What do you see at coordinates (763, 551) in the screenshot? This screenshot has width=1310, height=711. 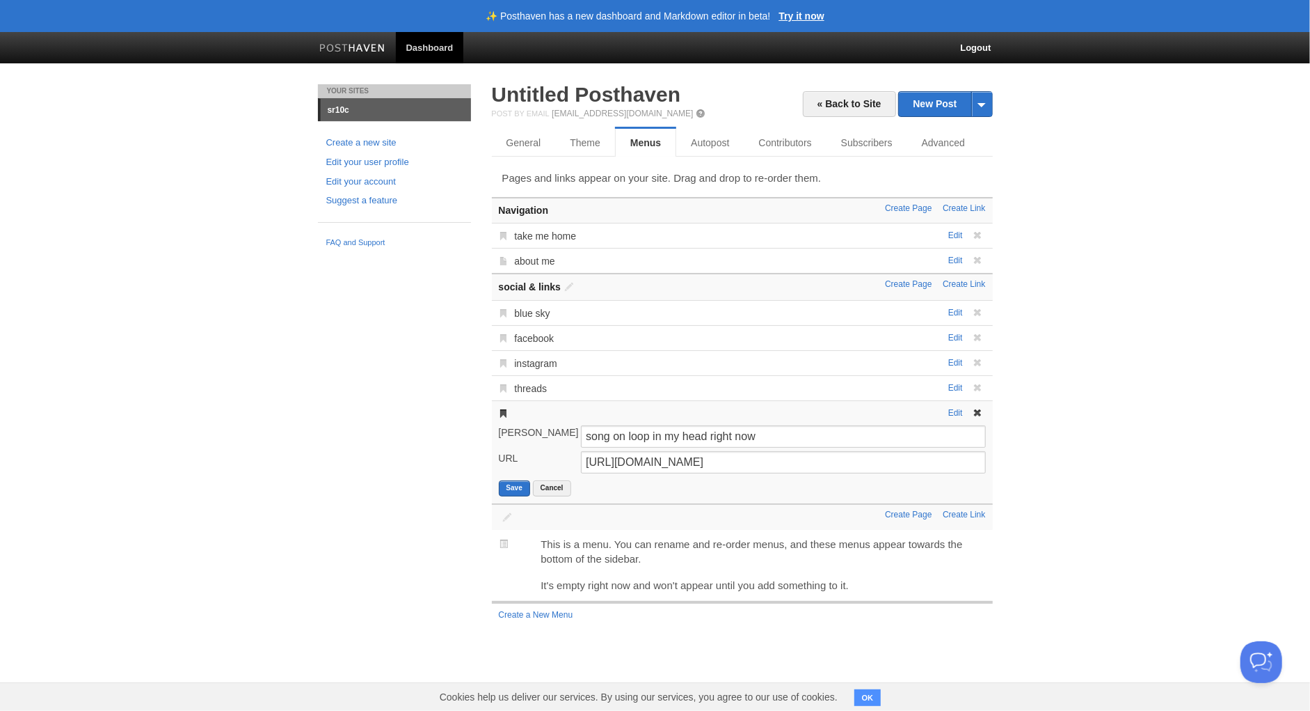 I see `p: This is a menu. You can rename and re-order menus, and these menus appear towards the bottom of t...` at bounding box center [763, 551].